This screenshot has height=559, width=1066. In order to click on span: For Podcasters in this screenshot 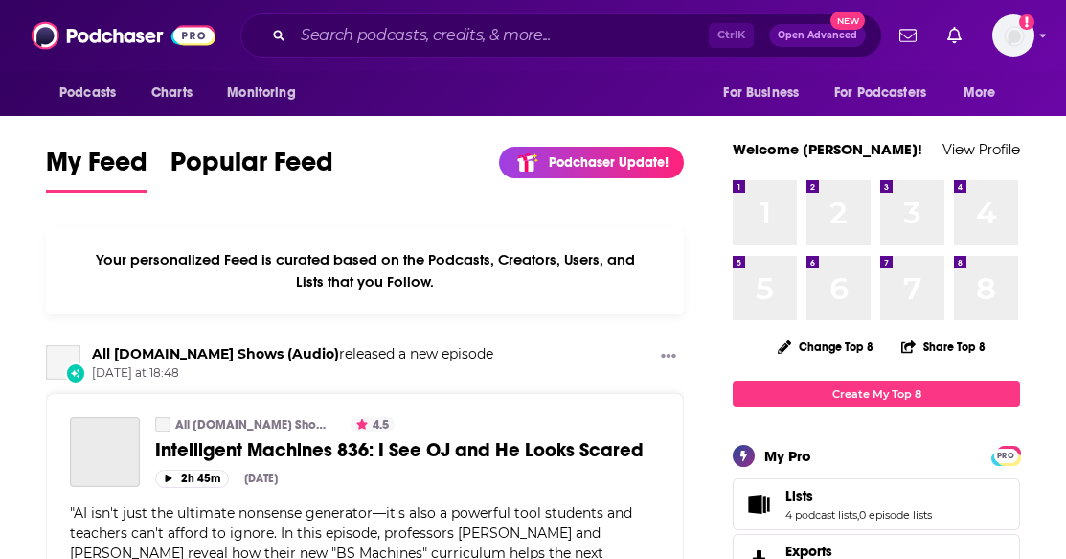, I will do `click(880, 93)`.